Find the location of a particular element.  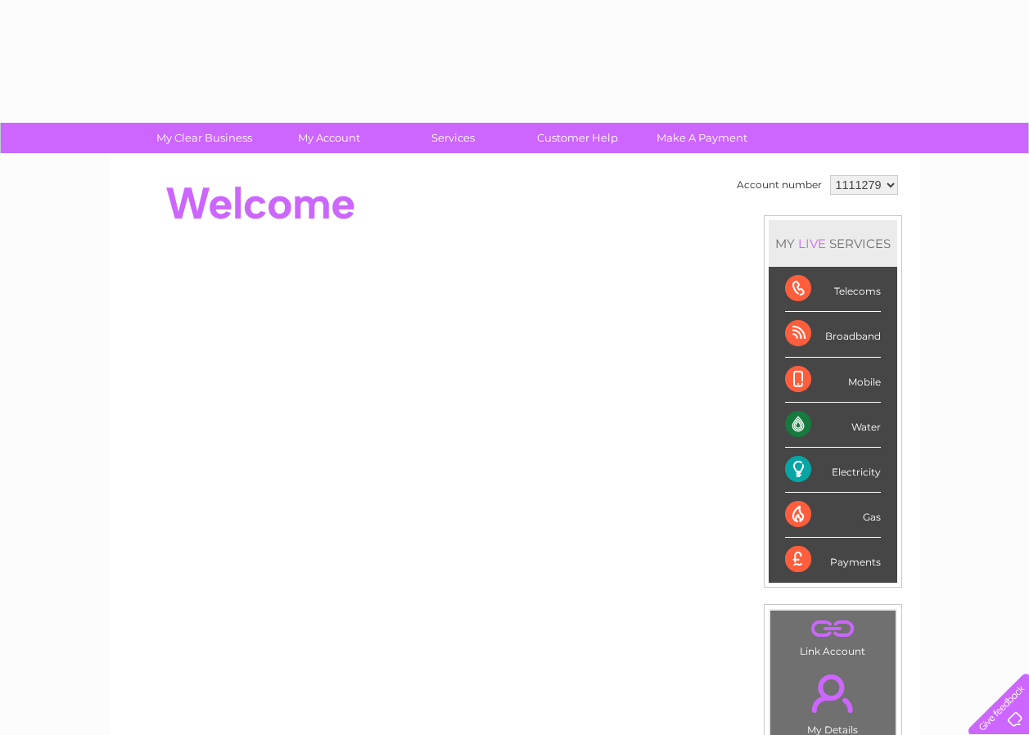

a: My Account is located at coordinates (328, 138).